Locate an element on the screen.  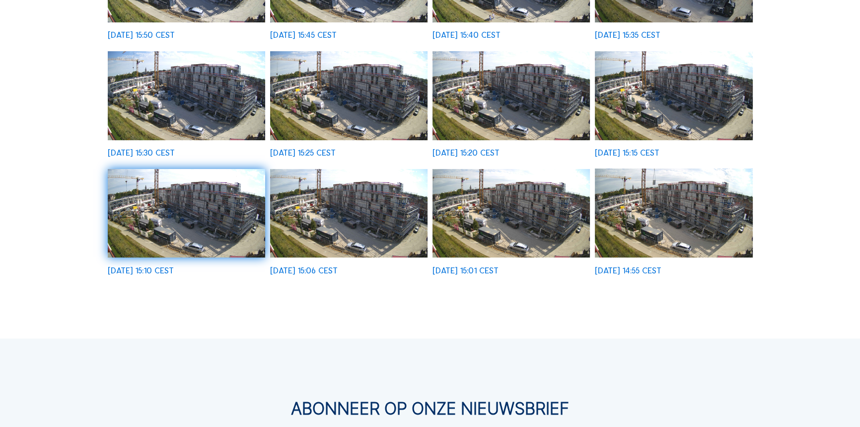
img: image_52803585 is located at coordinates (674, 213).